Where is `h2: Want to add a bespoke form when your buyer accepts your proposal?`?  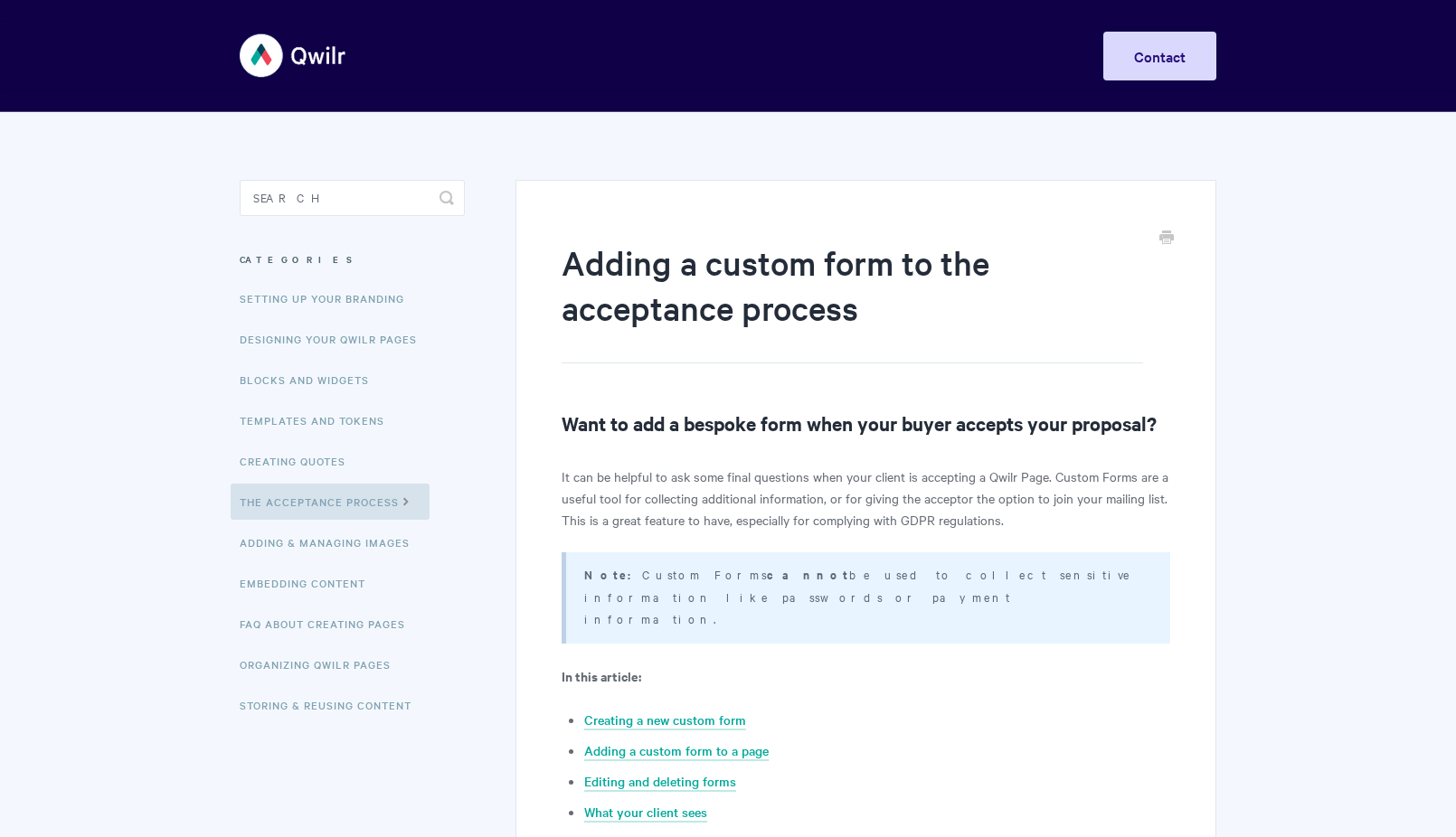
h2: Want to add a bespoke form when your buyer accepts your proposal? is located at coordinates (866, 423).